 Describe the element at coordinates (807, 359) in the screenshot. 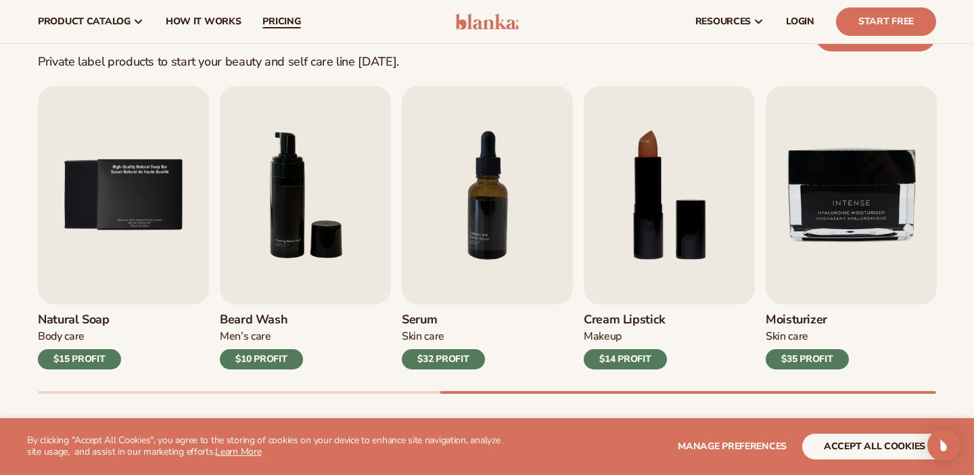

I see `div: $35 PROFIT` at that location.